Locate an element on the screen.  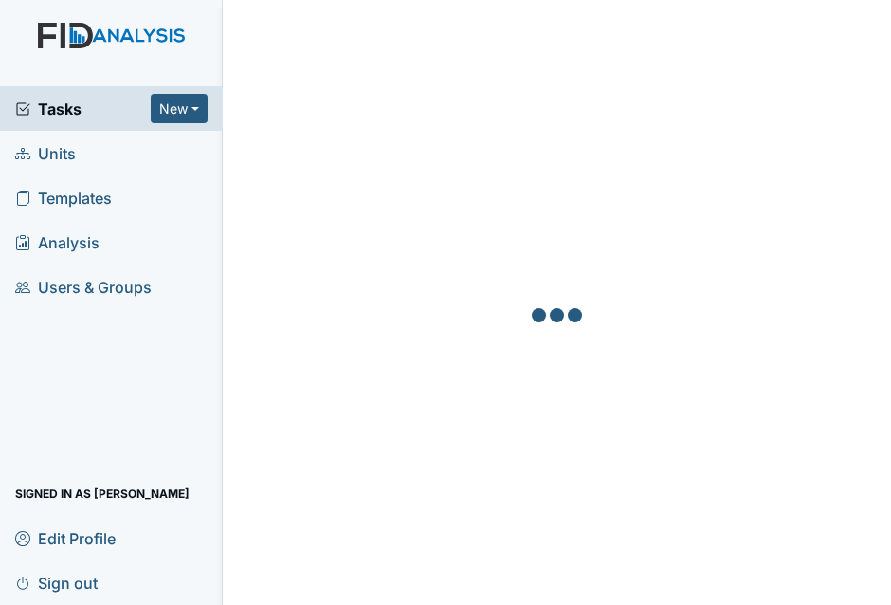
span: Units is located at coordinates (45, 153).